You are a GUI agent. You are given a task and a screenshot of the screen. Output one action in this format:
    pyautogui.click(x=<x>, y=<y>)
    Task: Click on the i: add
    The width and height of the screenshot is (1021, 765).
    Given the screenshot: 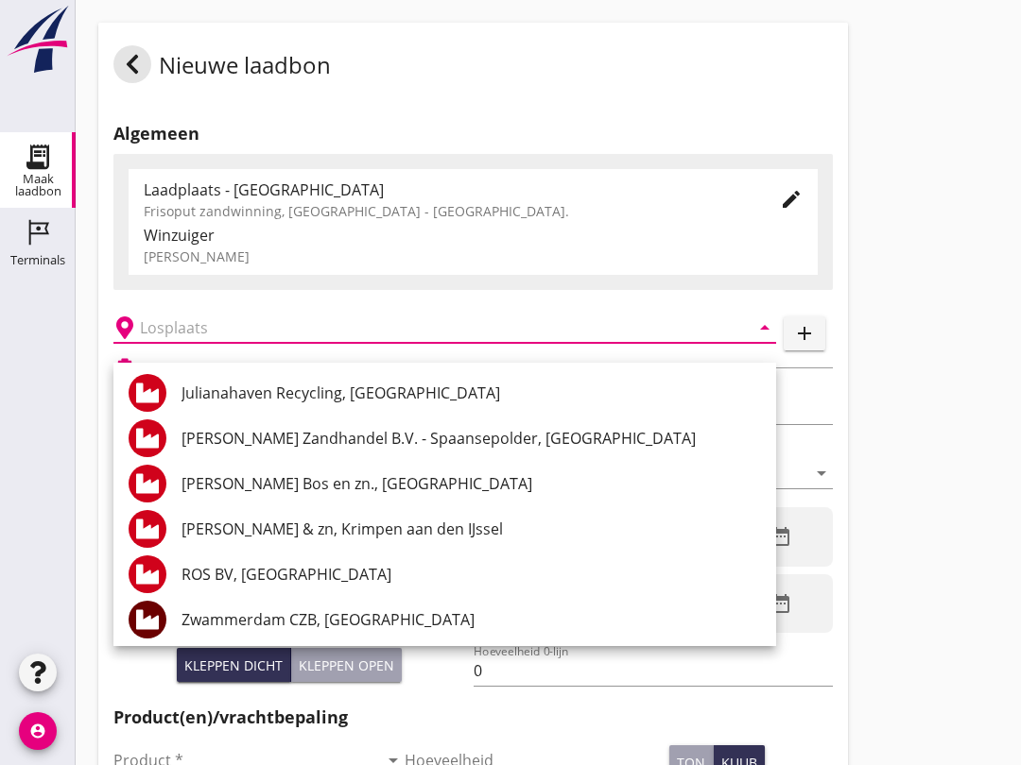 What is the action you would take?
    pyautogui.click(x=804, y=334)
    